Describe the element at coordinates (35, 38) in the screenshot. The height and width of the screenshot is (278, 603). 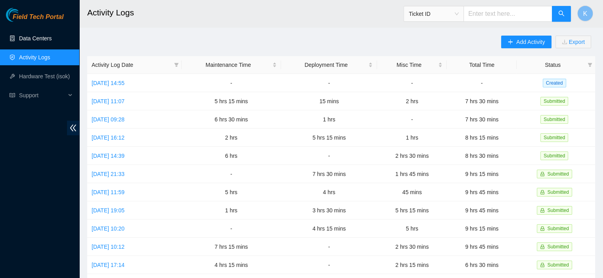
I see `a: Data Centers` at that location.